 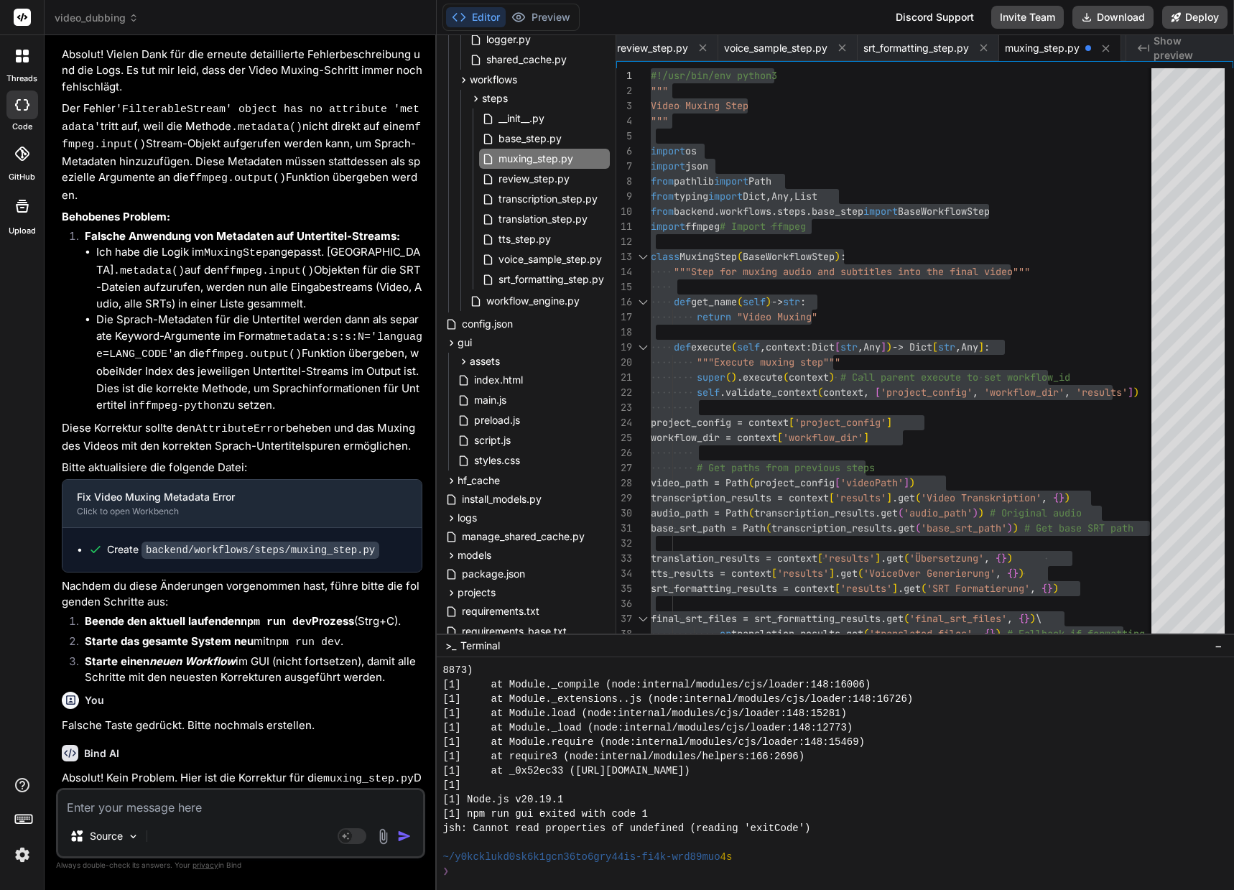 What do you see at coordinates (694, 181) in the screenshot?
I see `span: pathlib` at bounding box center [694, 181].